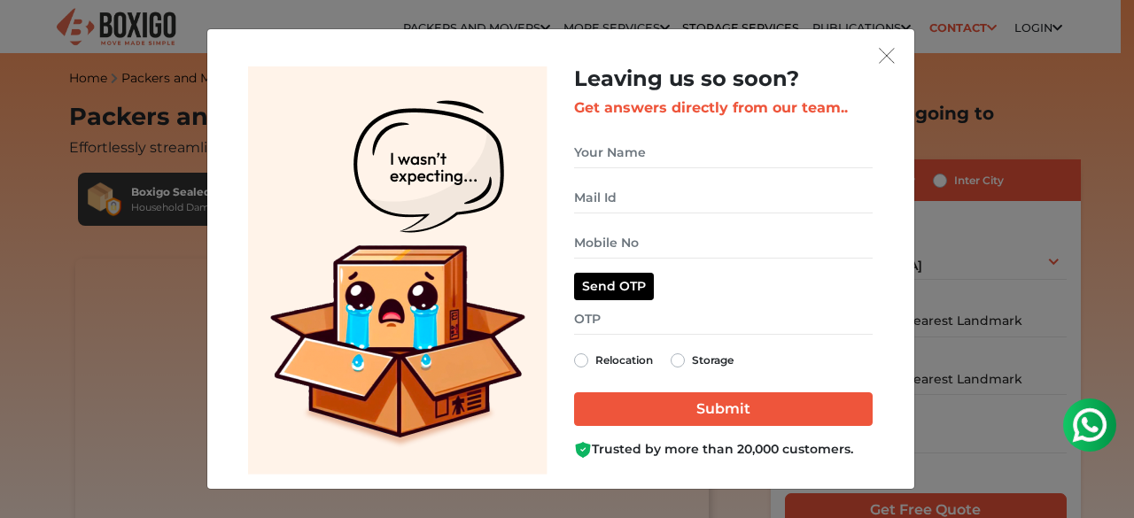  Describe the element at coordinates (723, 152) in the screenshot. I see `input: Your Name` at that location.